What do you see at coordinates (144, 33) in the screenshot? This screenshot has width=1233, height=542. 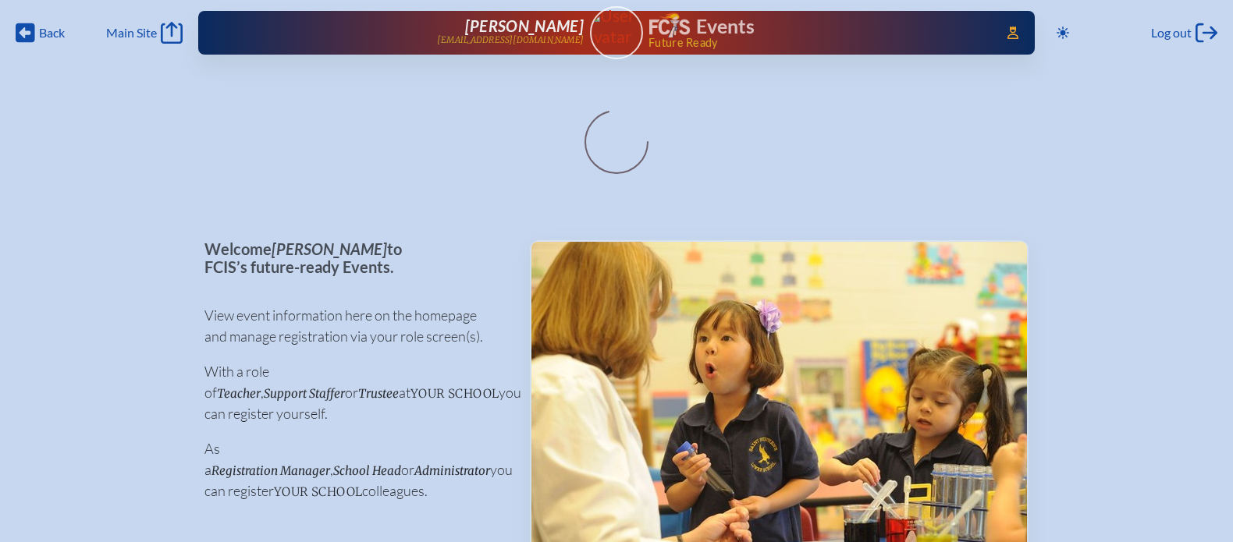 I see `a: Main Site` at bounding box center [144, 33].